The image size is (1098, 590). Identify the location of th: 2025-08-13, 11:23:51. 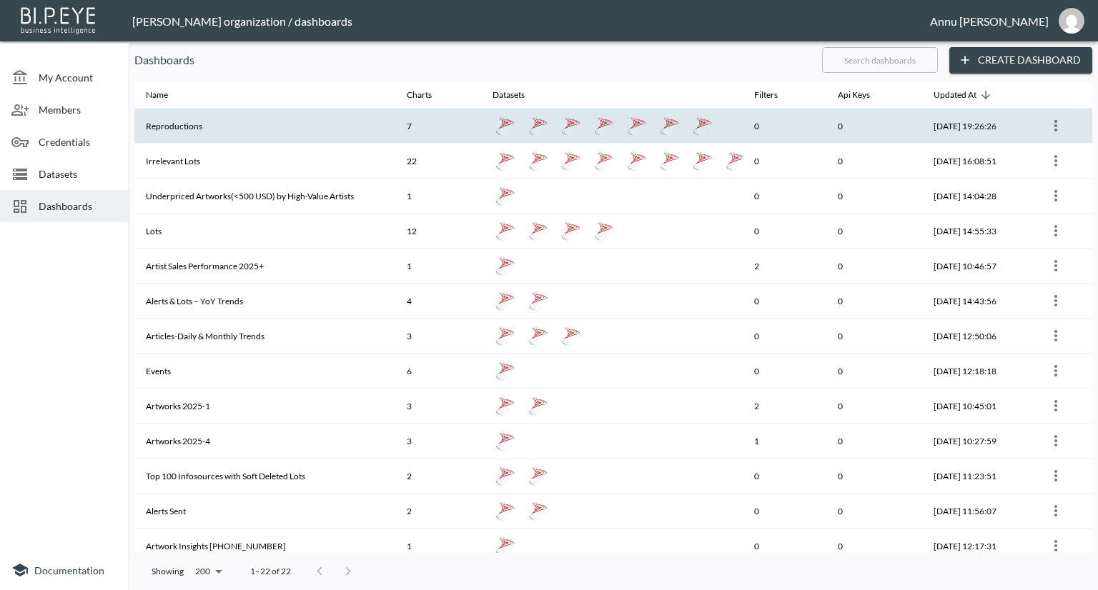
(977, 476).